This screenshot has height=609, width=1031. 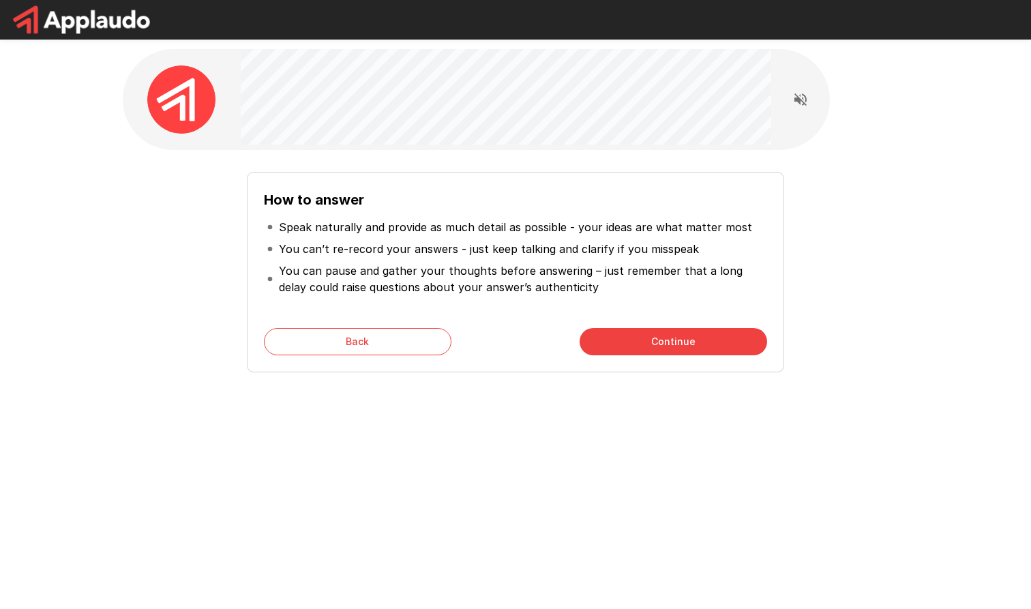 I want to click on button: Continue, so click(x=673, y=341).